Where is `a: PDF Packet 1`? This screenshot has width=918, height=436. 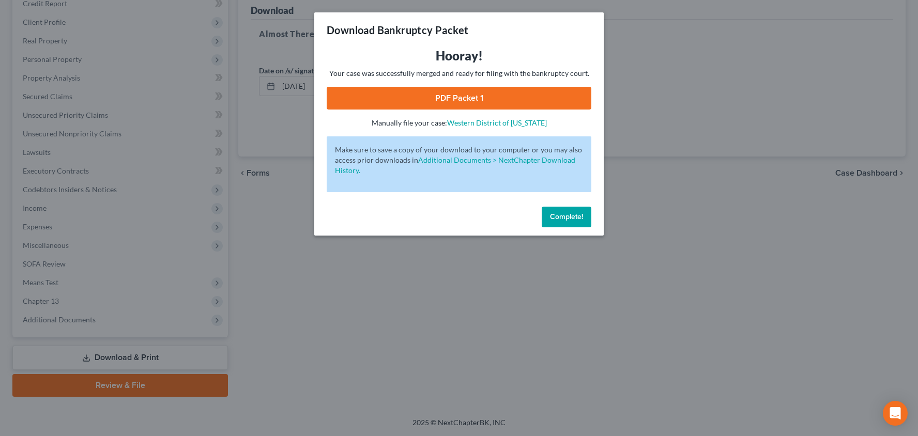
a: PDF Packet 1 is located at coordinates (459, 98).